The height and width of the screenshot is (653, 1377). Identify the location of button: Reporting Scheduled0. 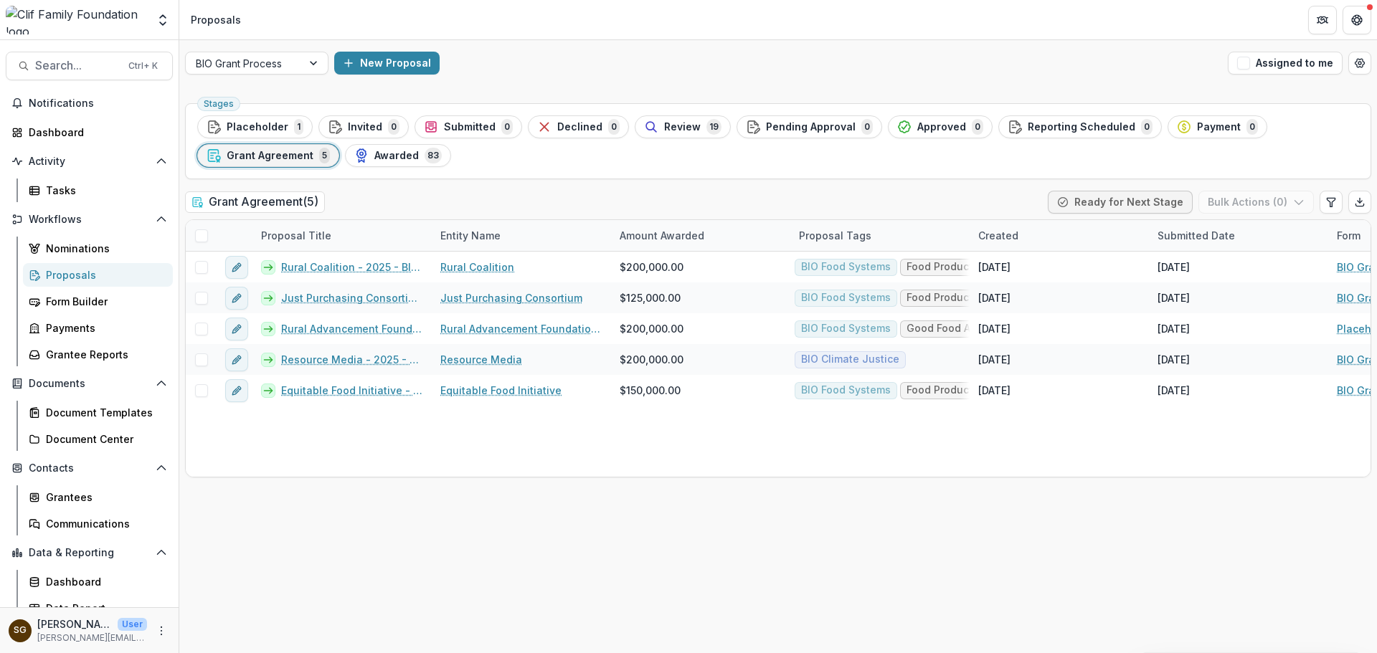
(1080, 127).